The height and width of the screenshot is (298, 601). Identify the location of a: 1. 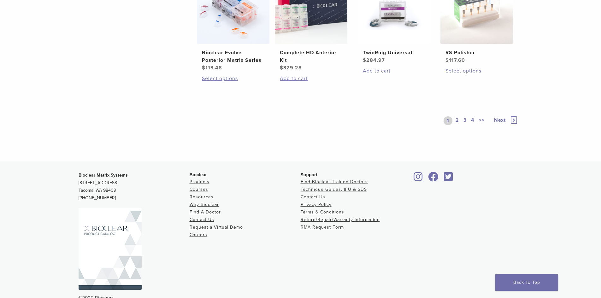
(448, 121).